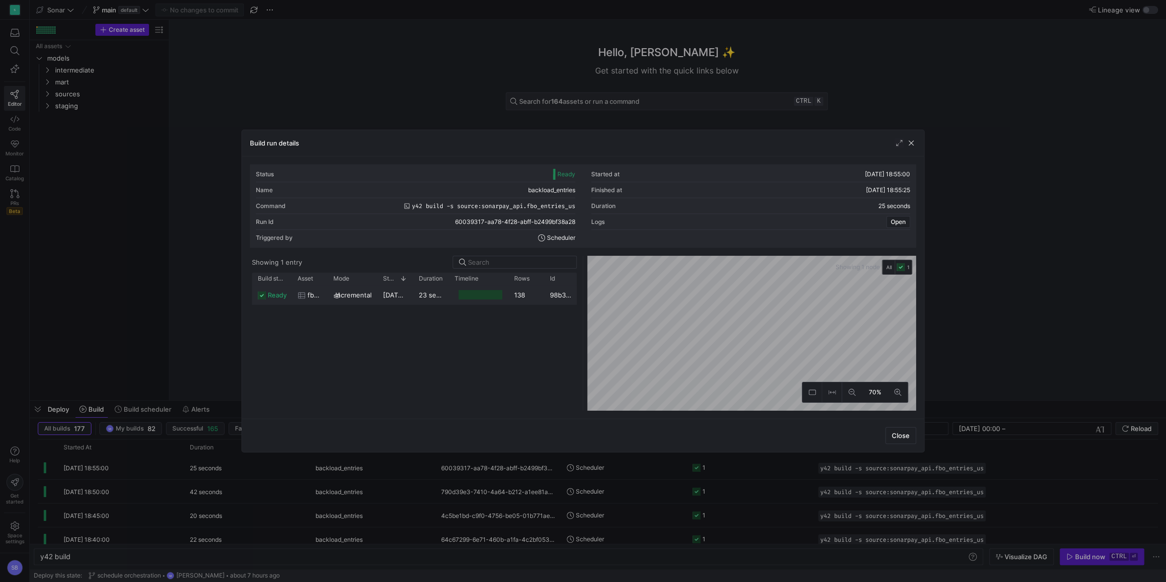  Describe the element at coordinates (341, 279) in the screenshot. I see `span: Mode` at that location.